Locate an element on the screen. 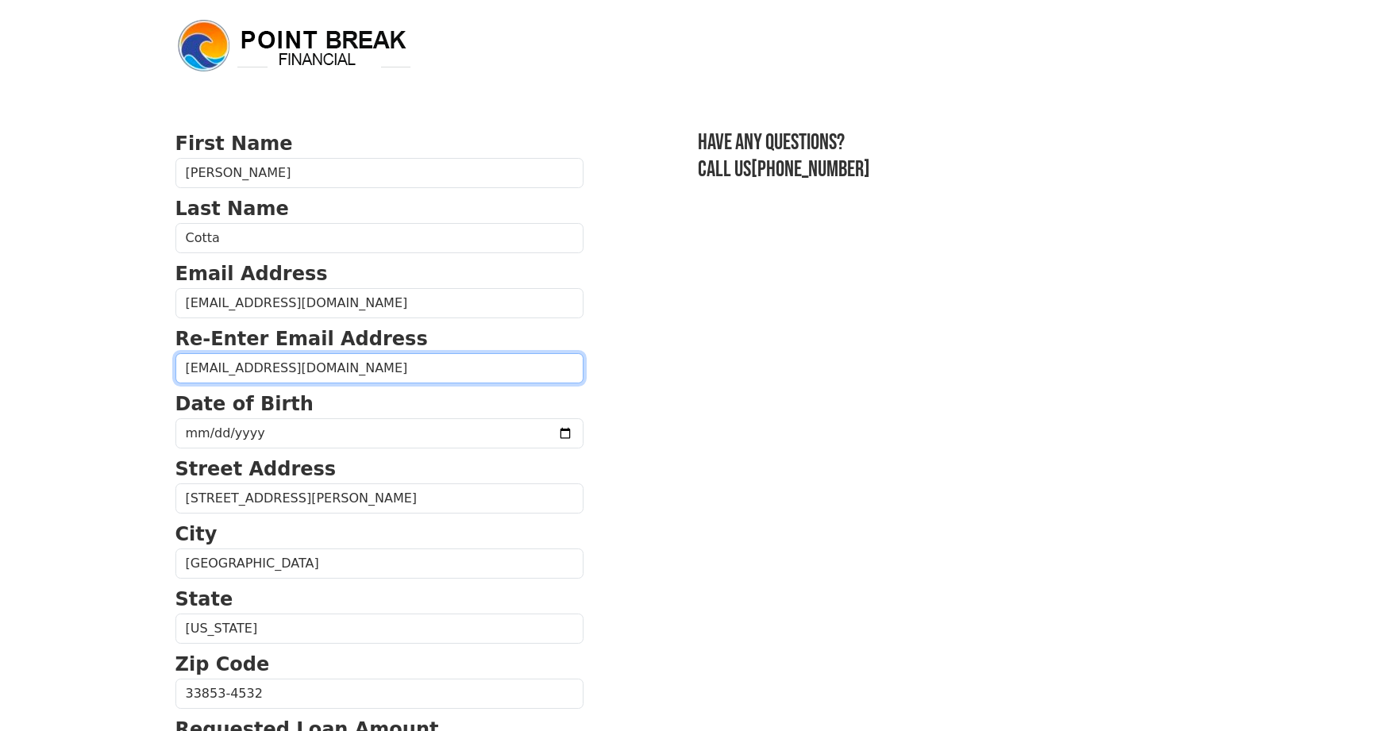 The width and height of the screenshot is (1379, 731). strong: State is located at coordinates (204, 599).